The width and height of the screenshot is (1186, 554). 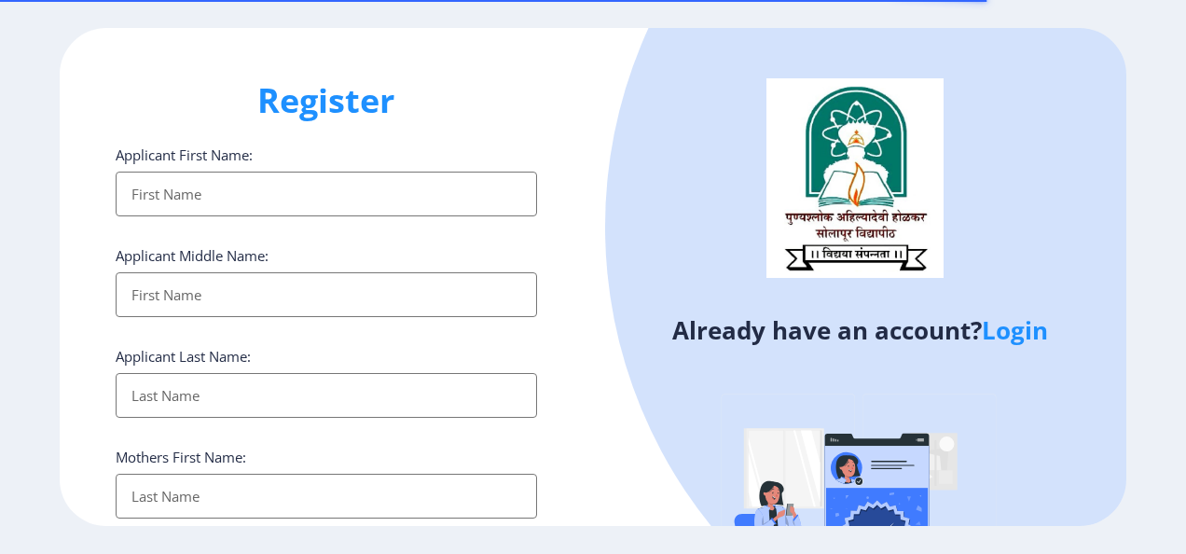 I want to click on h4: Already have an account?, so click(x=859, y=330).